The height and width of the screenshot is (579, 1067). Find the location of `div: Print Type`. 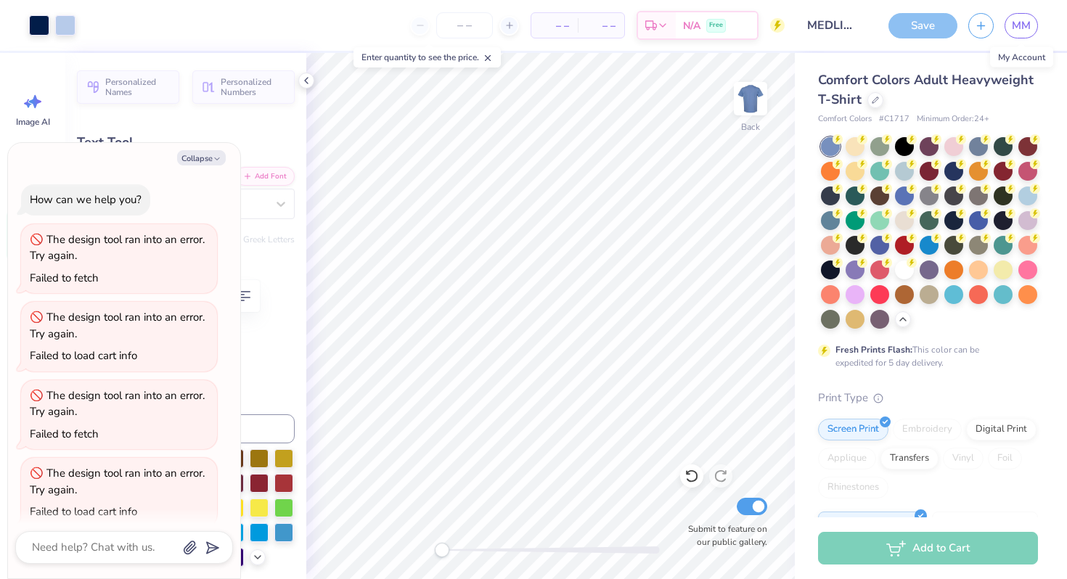

div: Print Type is located at coordinates (928, 398).